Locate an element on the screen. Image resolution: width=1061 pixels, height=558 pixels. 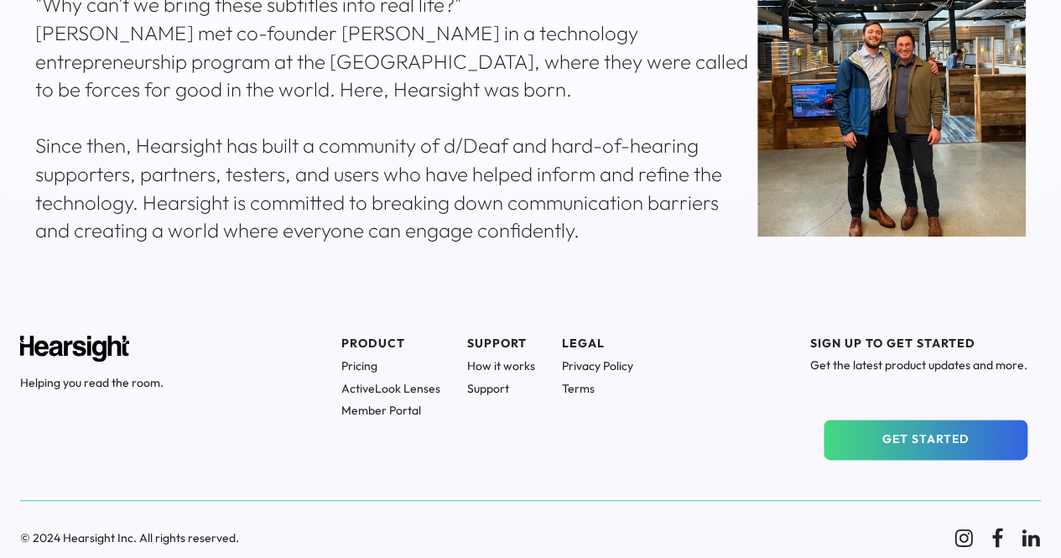
h1: Terms is located at coordinates (597, 388).